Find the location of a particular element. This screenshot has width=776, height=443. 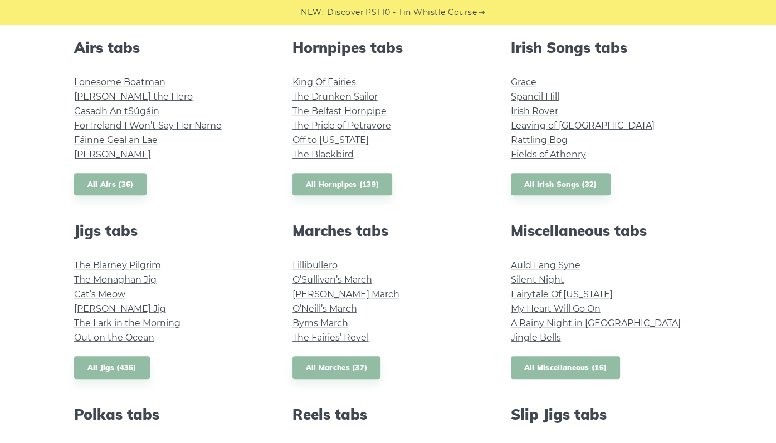

a: Out on the Ocean is located at coordinates (114, 337).